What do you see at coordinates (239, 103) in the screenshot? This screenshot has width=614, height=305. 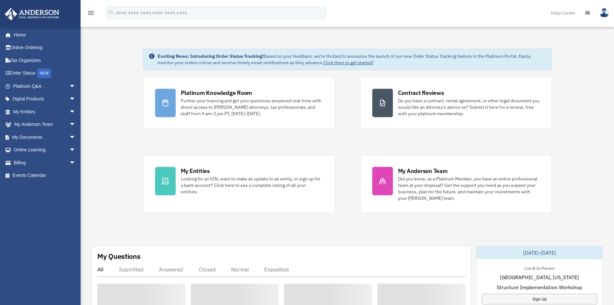 I see `a: Platinum Knowledge Room Further your learning and get your questions answered real-time with dire...` at bounding box center [239, 103].